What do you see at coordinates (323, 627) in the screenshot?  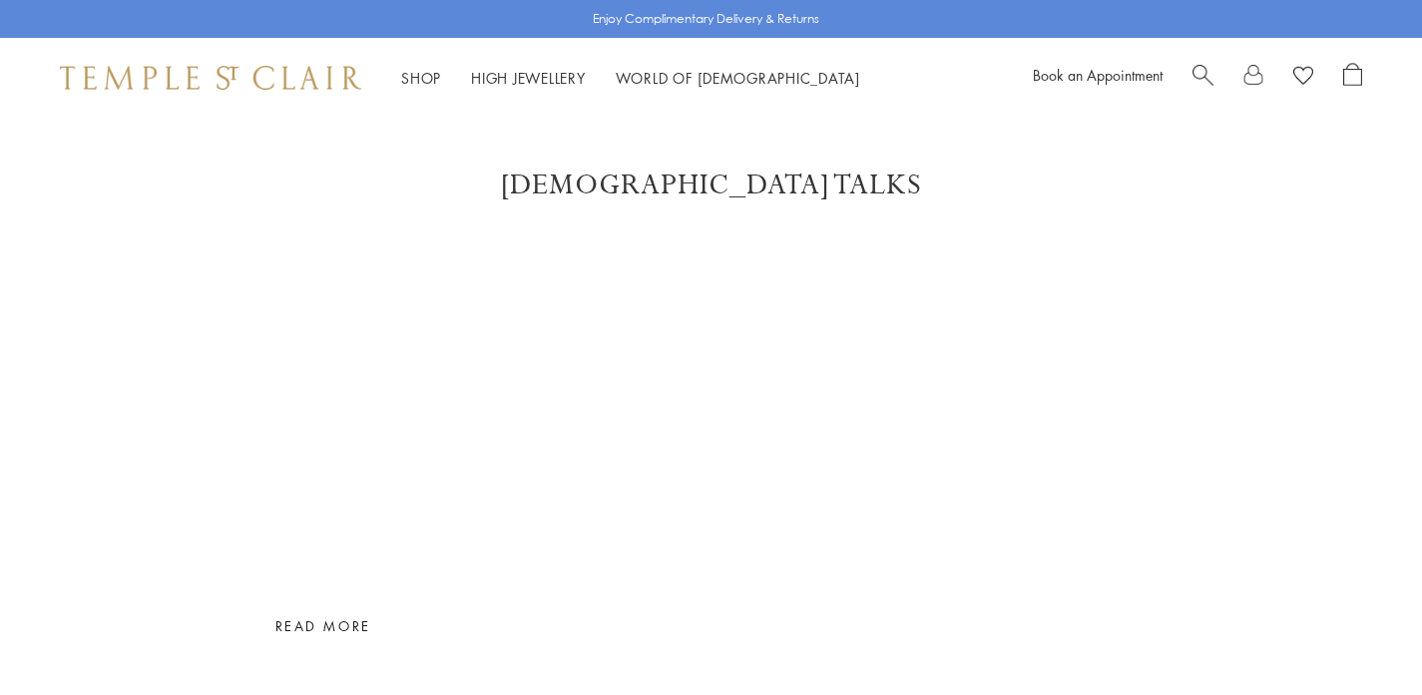 I see `a: Read more` at bounding box center [323, 627].